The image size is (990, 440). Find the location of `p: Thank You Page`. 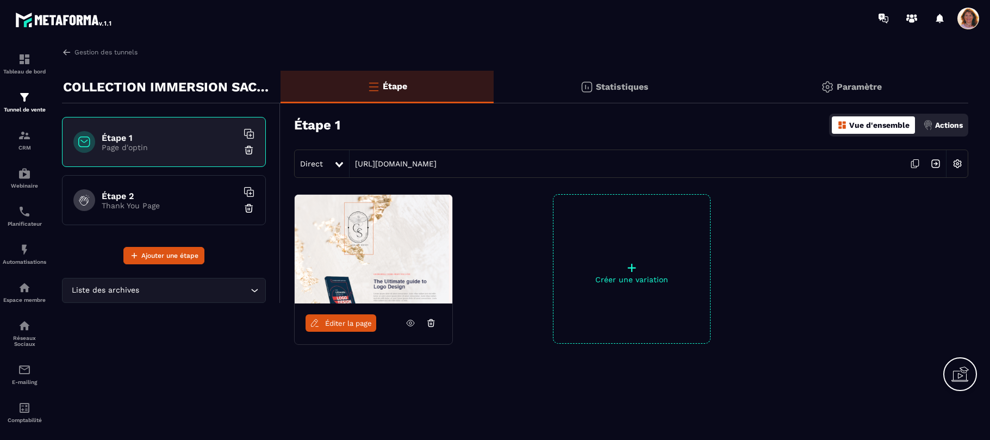

p: Thank You Page is located at coordinates (170, 206).